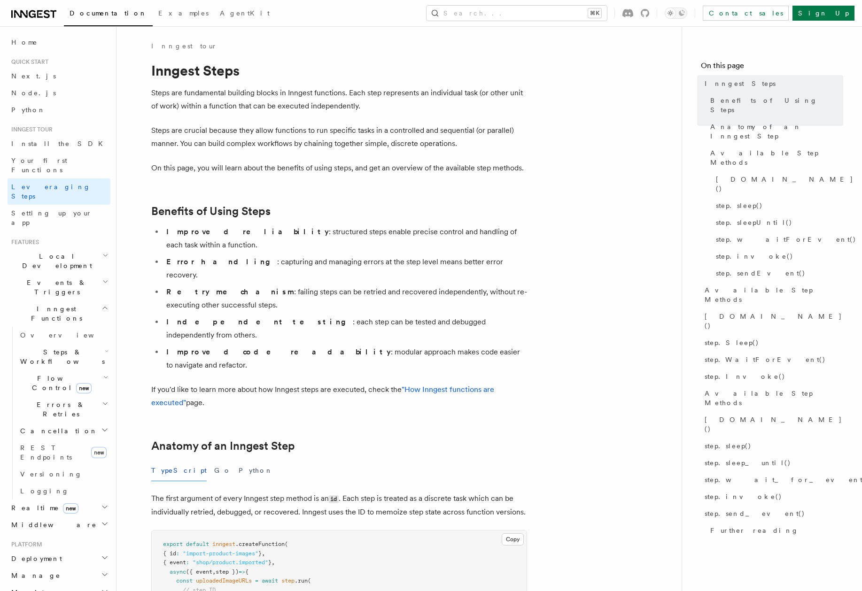  I want to click on button: Events & Triggers, so click(59, 287).